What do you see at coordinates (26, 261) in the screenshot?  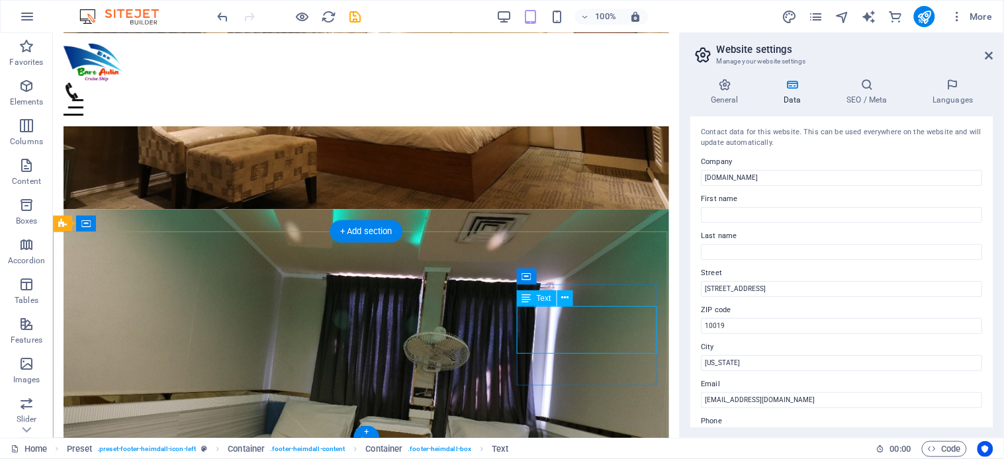 I see `p: Accordion` at bounding box center [26, 261].